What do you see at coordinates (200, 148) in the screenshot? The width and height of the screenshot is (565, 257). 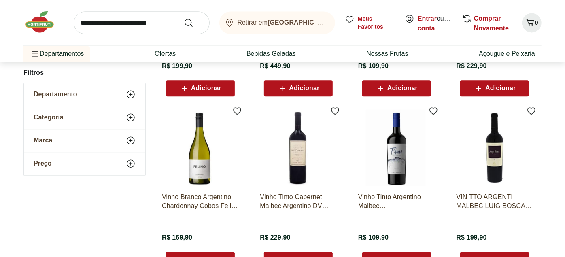 I see `img: Vinho Branco Argentino Chardonnay Cobos Felino 750m` at bounding box center [200, 148].